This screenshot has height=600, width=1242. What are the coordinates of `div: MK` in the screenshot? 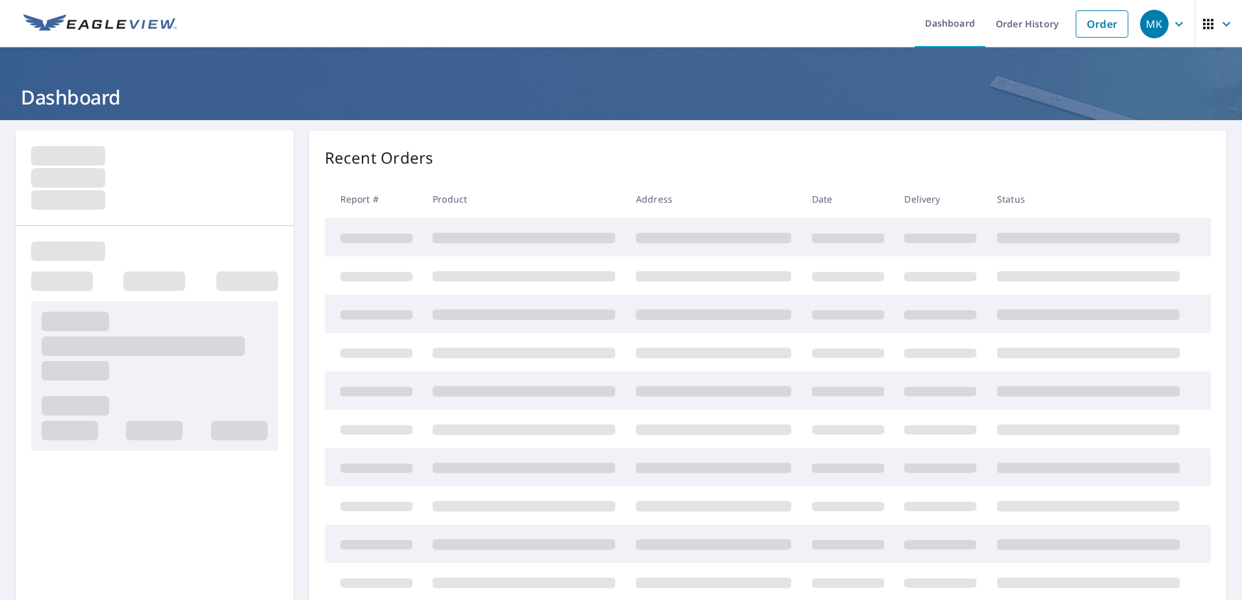 It's located at (1154, 24).